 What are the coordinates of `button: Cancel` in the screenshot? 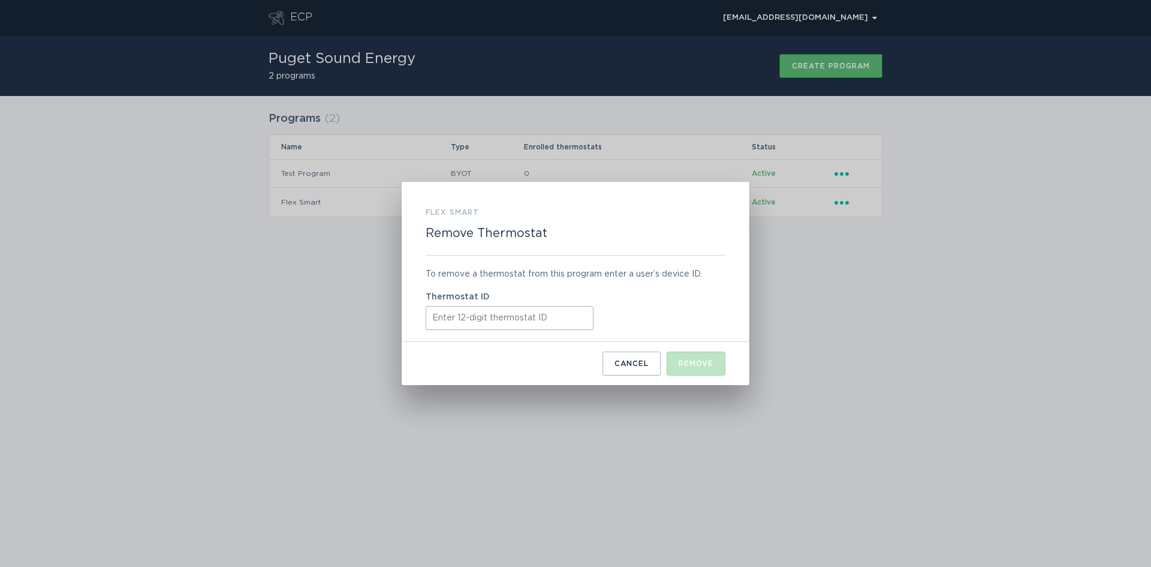 It's located at (631, 363).